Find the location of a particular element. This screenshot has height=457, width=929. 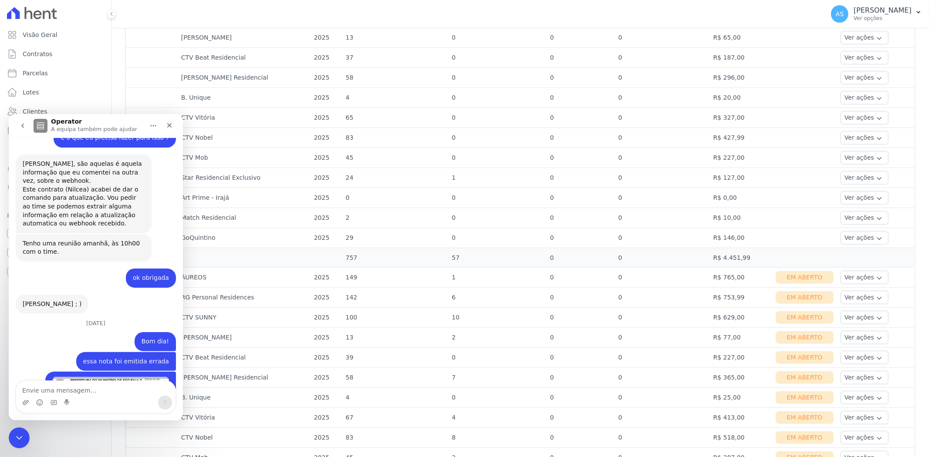

td: 65 is located at coordinates (395, 118).